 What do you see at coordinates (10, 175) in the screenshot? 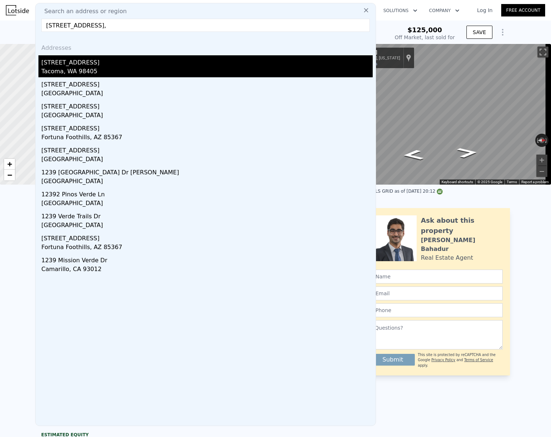
I see `a: Zoom out` at bounding box center [10, 175].